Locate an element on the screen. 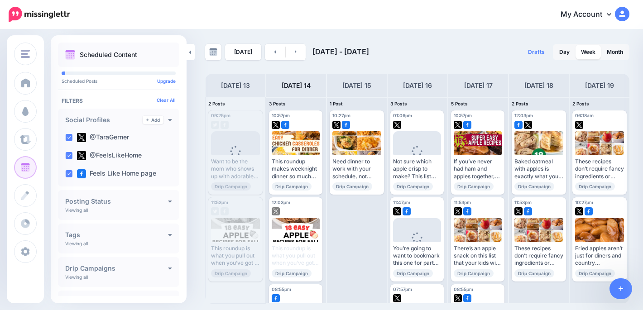 The height and width of the screenshot is (310, 643). img: Missinglettr is located at coordinates (39, 14).